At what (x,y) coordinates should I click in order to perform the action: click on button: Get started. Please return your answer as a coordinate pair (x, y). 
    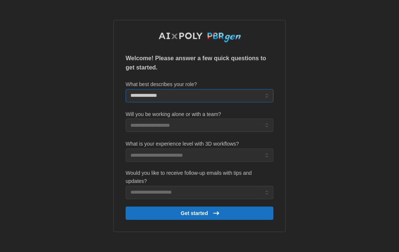
    Looking at the image, I should click on (199, 213).